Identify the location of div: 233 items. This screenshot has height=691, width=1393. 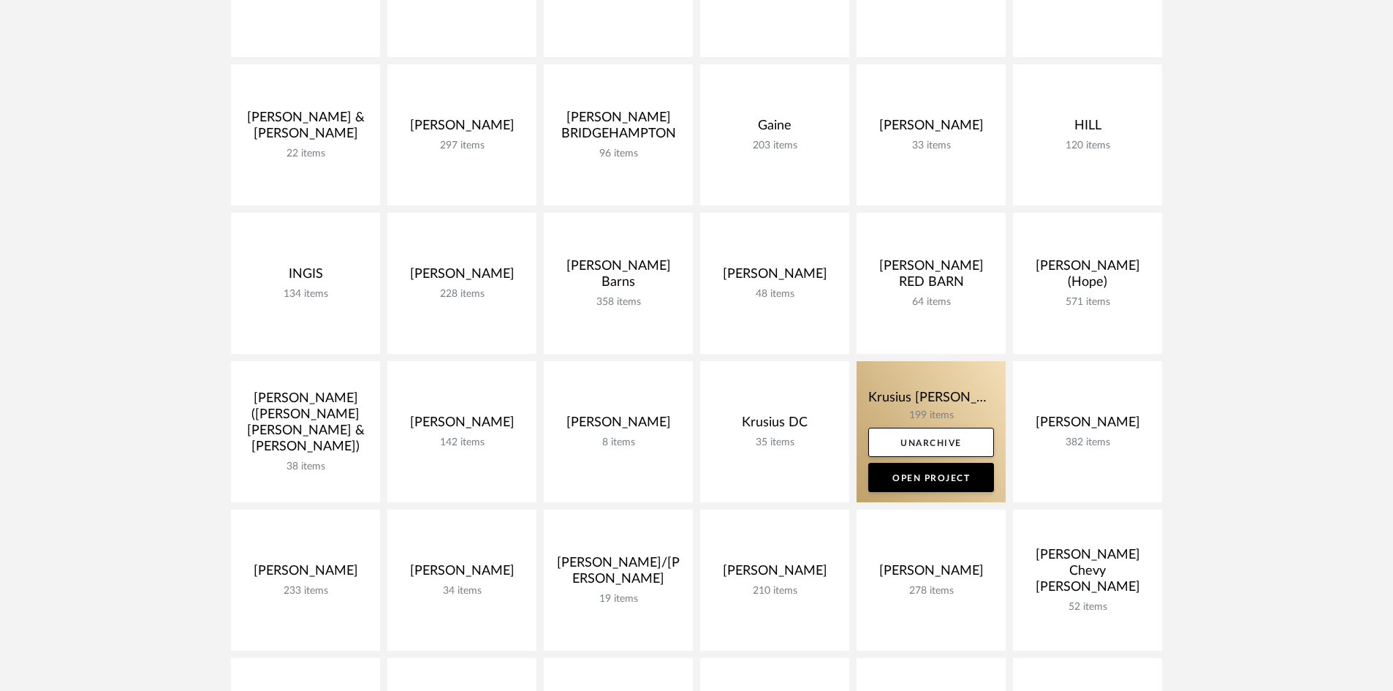
(305, 590).